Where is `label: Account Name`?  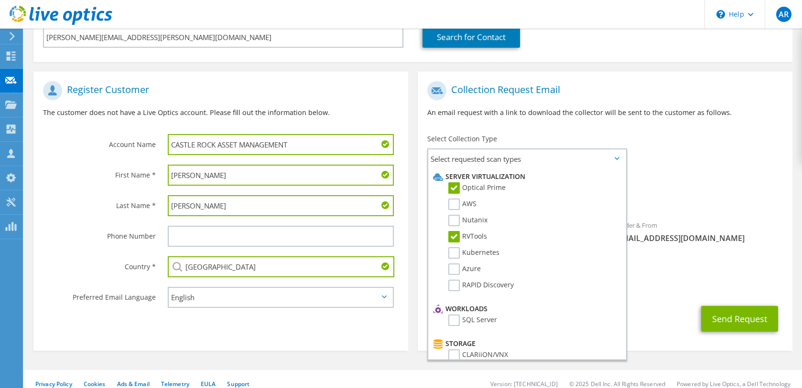
label: Account Name is located at coordinates (99, 142).